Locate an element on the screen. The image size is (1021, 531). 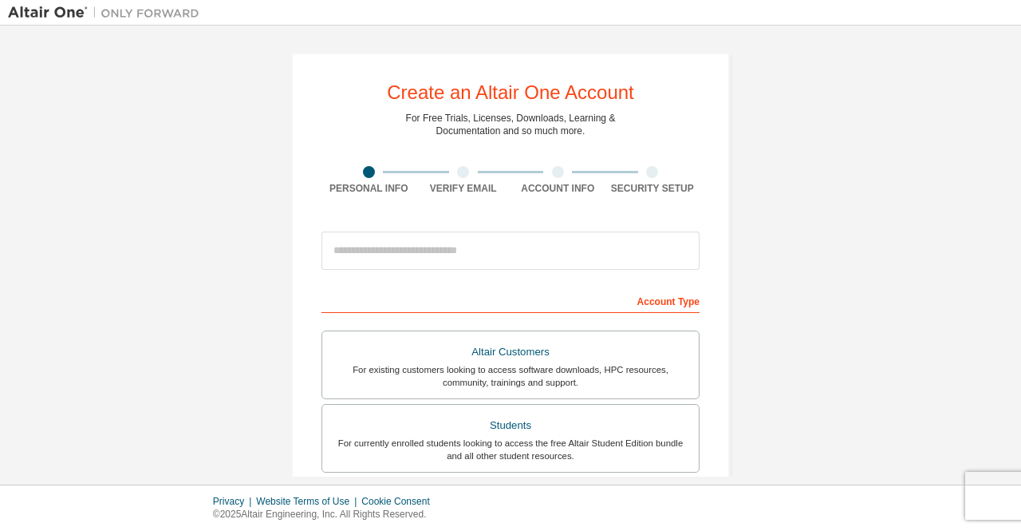
div: Personal Info is located at coordinates (369, 188).